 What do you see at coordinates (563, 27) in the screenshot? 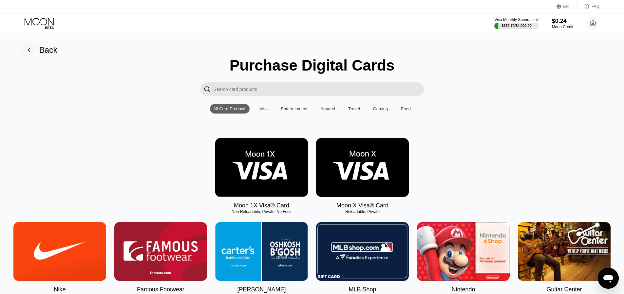
I see `div: Moon Credit` at bounding box center [563, 27].